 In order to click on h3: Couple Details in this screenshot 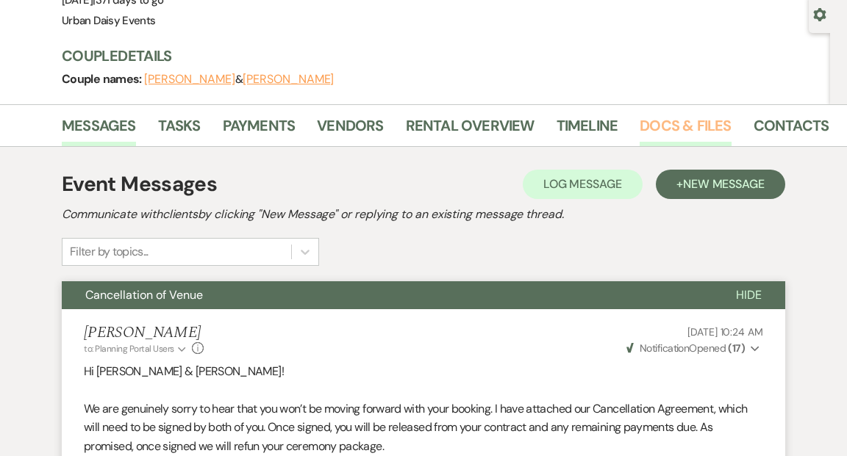, I will do `click(438, 56)`.